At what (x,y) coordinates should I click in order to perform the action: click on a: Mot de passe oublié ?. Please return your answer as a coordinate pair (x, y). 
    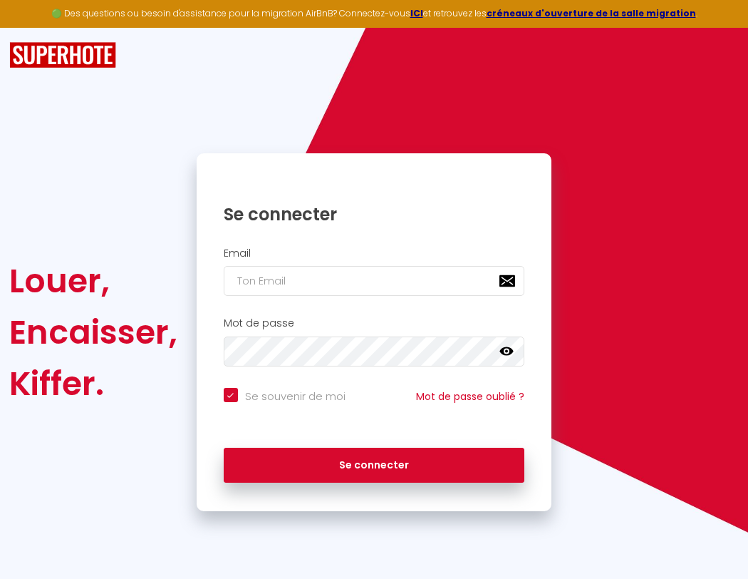
    Looking at the image, I should click on (470, 396).